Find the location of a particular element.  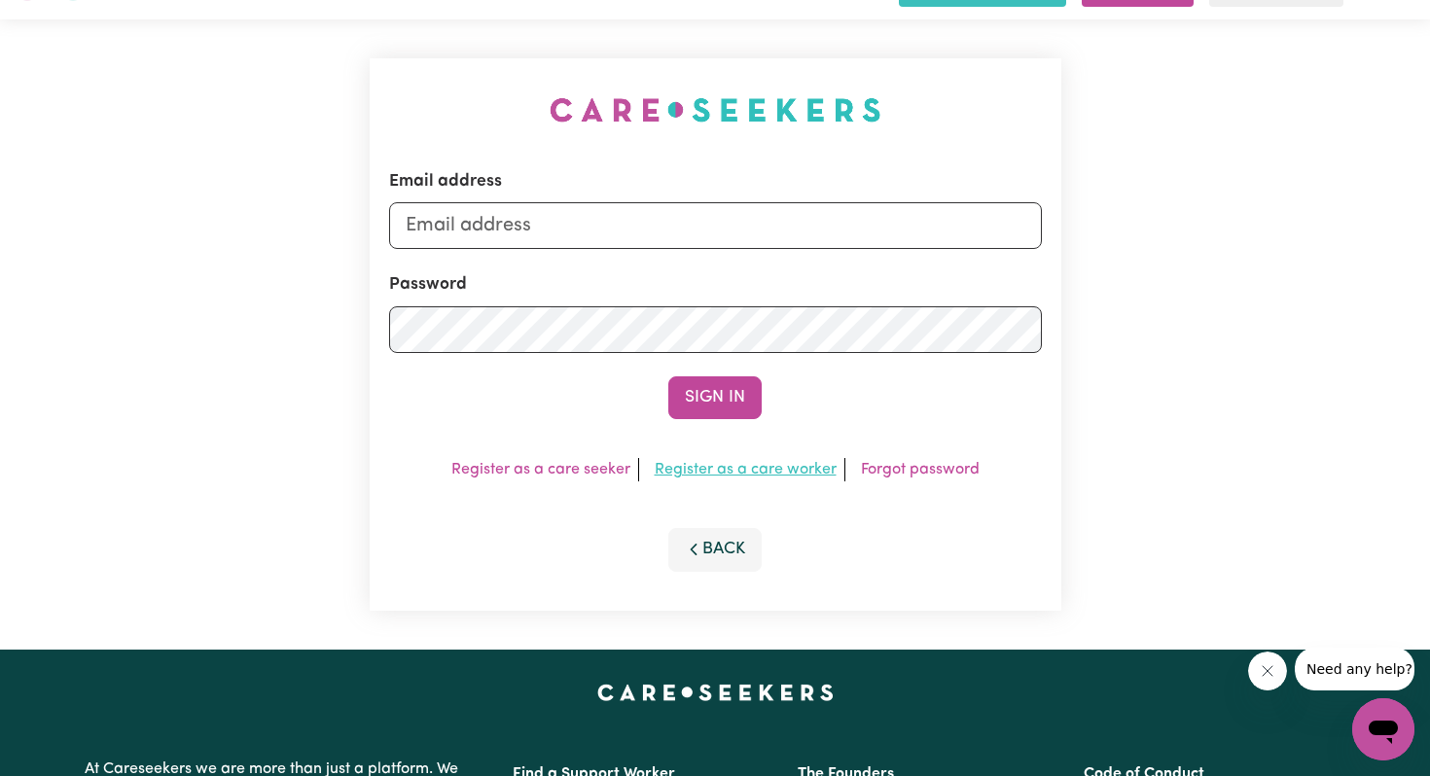

label: Password is located at coordinates (428, 285).